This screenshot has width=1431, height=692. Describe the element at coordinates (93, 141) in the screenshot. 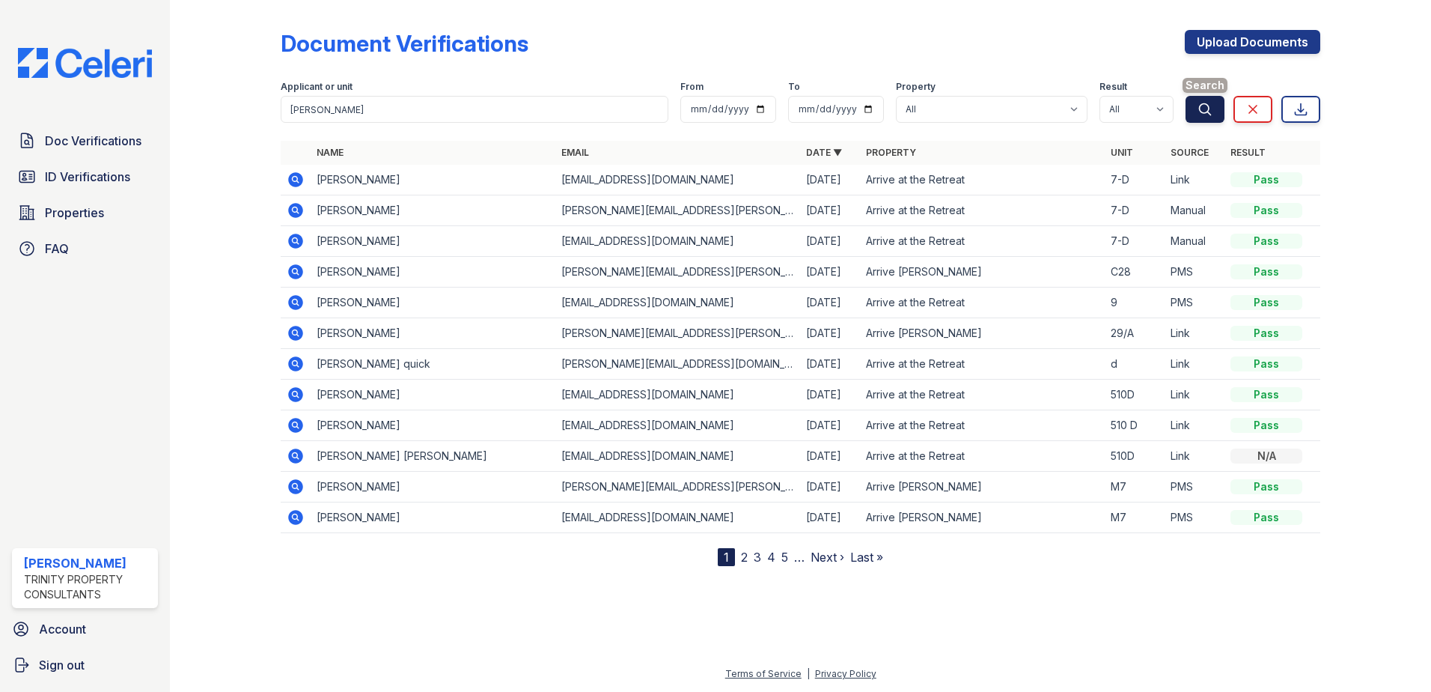

I see `span: Doc Verifications` at that location.